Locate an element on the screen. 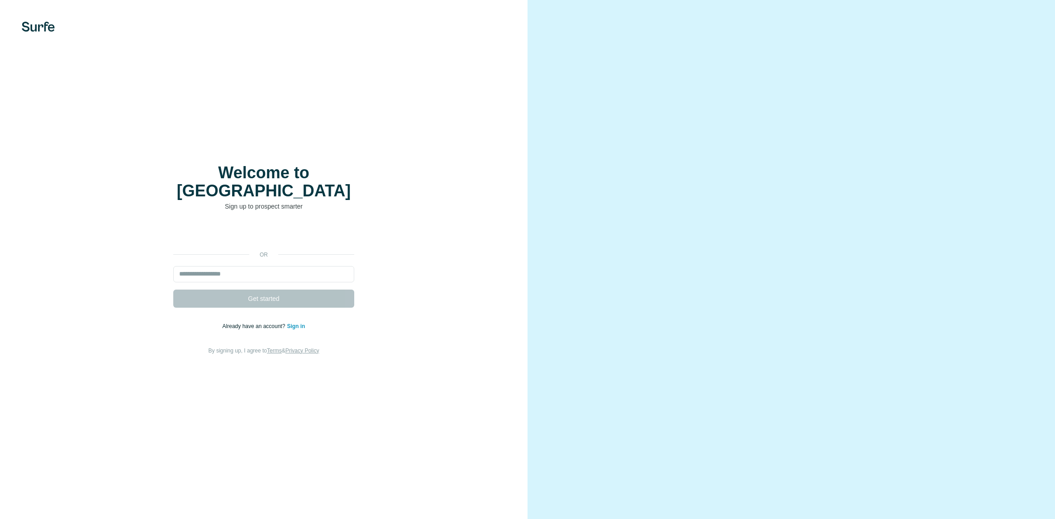 The height and width of the screenshot is (519, 1055). p: Sign up to prospect smarter is located at coordinates (264, 206).